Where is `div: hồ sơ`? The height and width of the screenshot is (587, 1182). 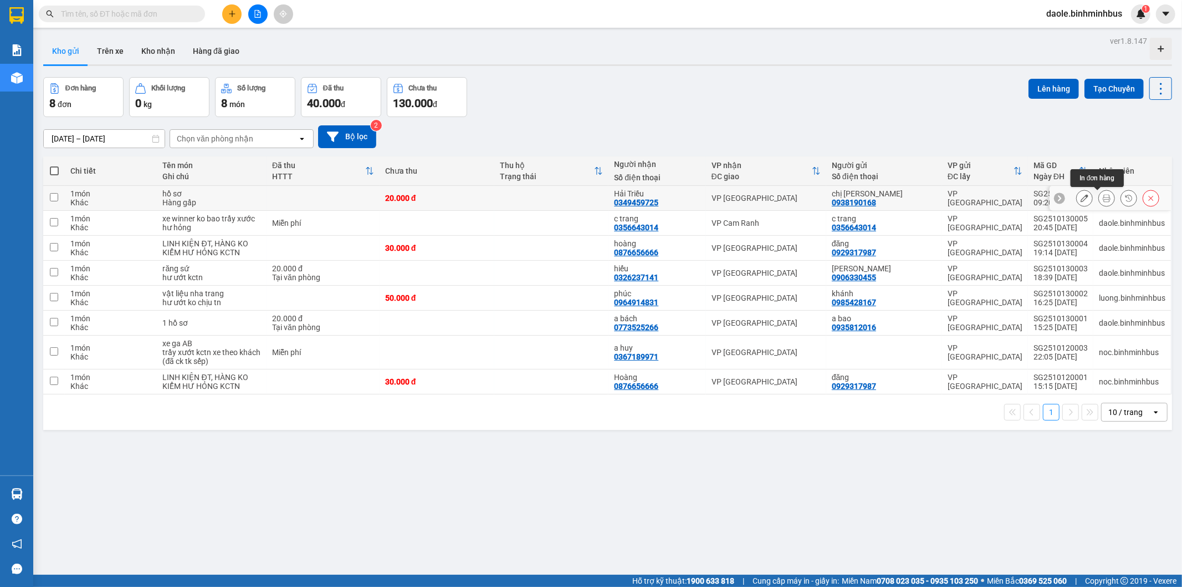 div: hồ sơ is located at coordinates (212, 193).